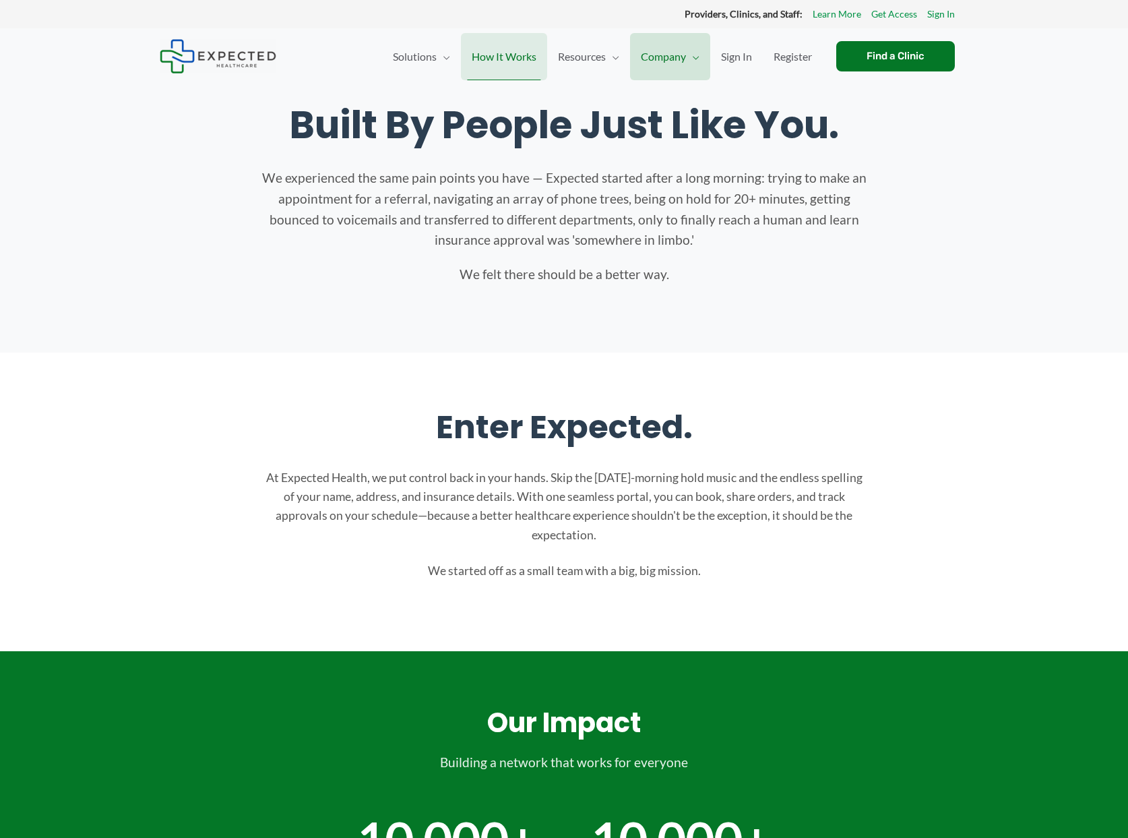 Image resolution: width=1128 pixels, height=838 pixels. Describe the element at coordinates (896, 56) in the screenshot. I see `a: Find a Clinic` at that location.